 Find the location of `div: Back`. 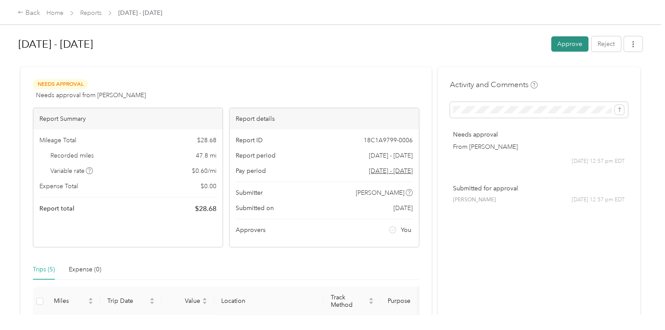

div: Back is located at coordinates (29, 13).